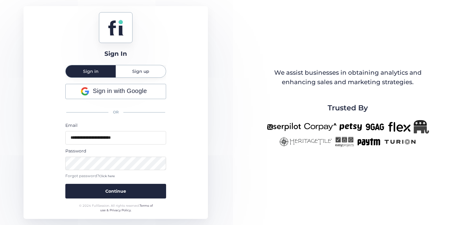 The image size is (469, 225). Describe the element at coordinates (91, 71) in the screenshot. I see `span: Sign in` at that location.